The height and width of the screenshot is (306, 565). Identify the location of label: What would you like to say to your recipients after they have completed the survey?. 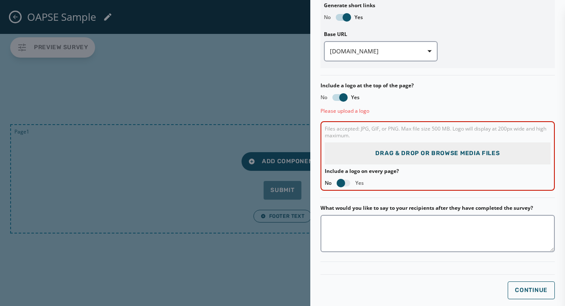
(427, 208).